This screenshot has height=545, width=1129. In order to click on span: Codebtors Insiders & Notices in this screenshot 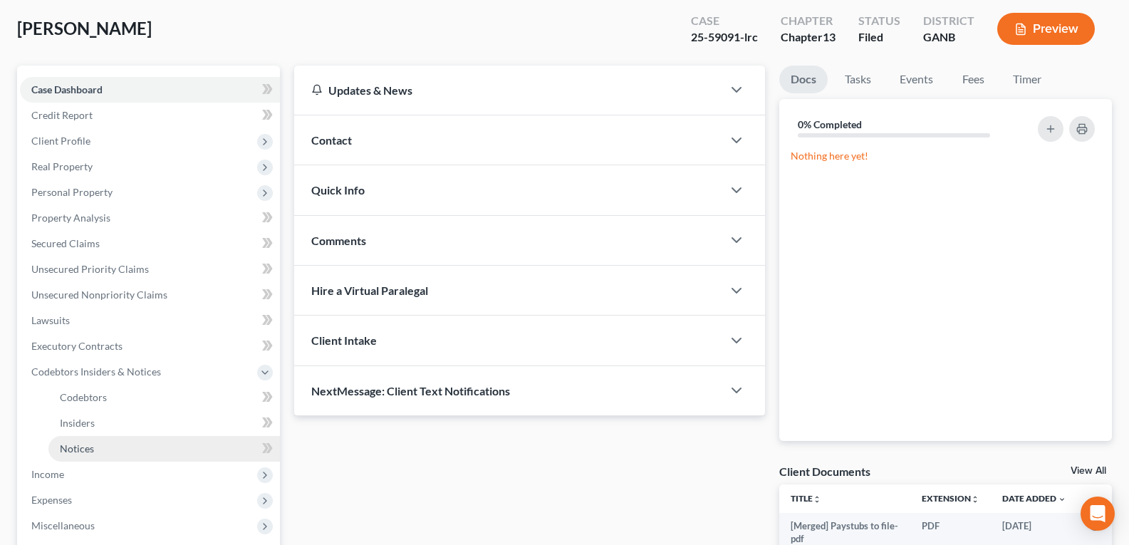, I will do `click(96, 371)`.